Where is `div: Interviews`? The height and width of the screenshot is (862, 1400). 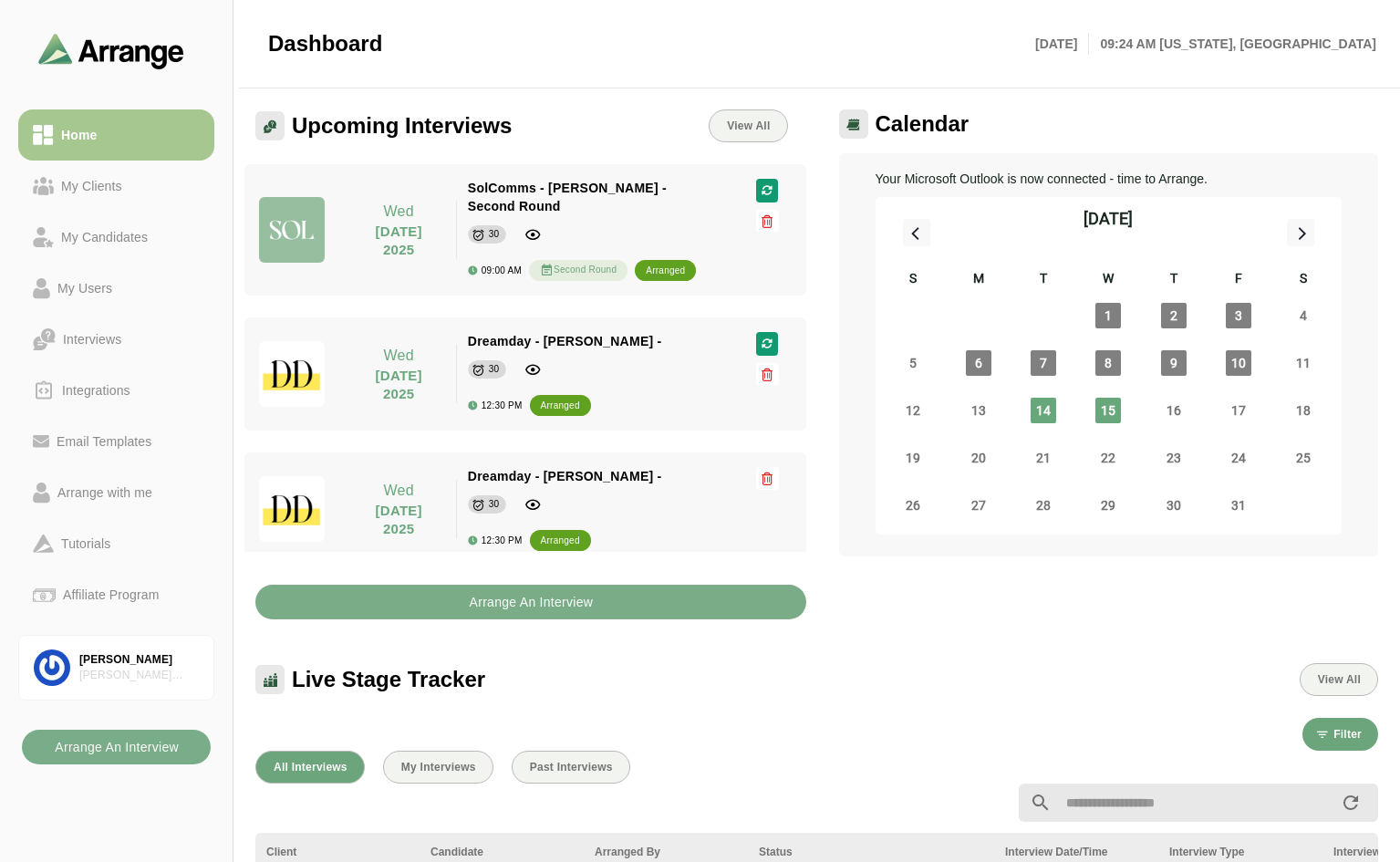 div: Interviews is located at coordinates (92, 339).